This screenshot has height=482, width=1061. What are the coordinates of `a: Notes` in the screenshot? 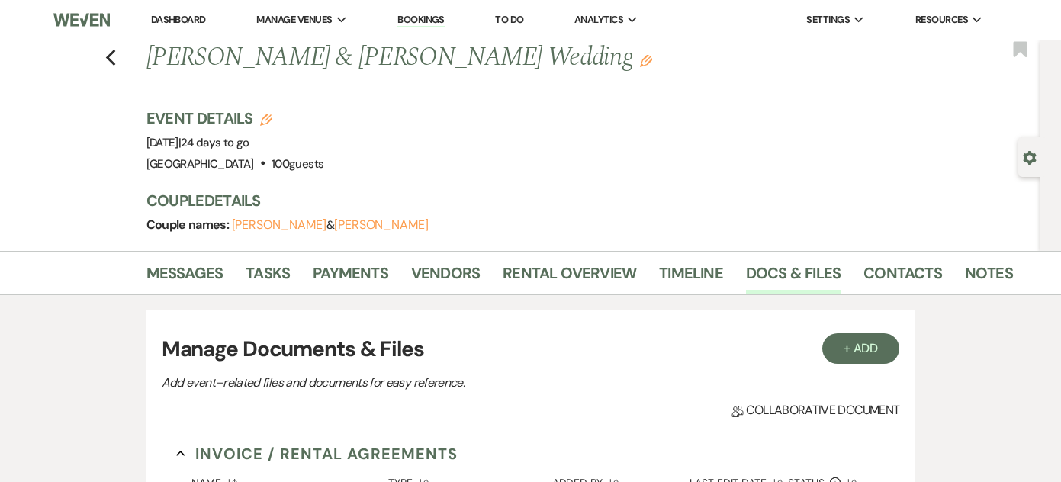 It's located at (988, 278).